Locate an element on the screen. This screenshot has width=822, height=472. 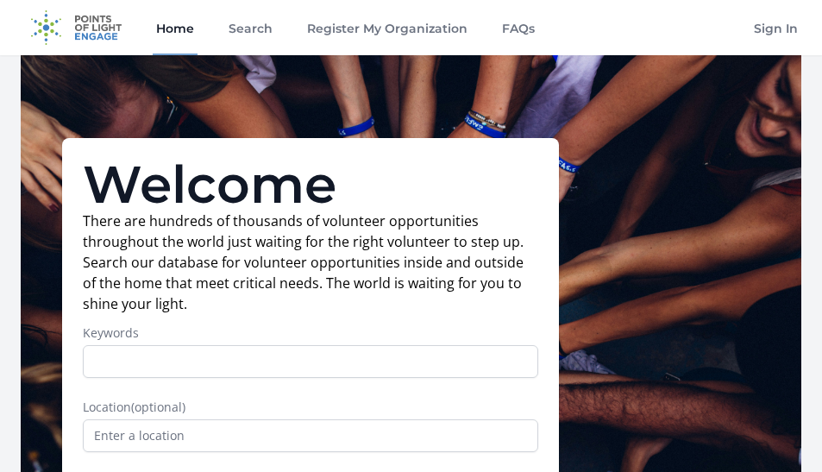
h1: Welcome is located at coordinates (311, 185).